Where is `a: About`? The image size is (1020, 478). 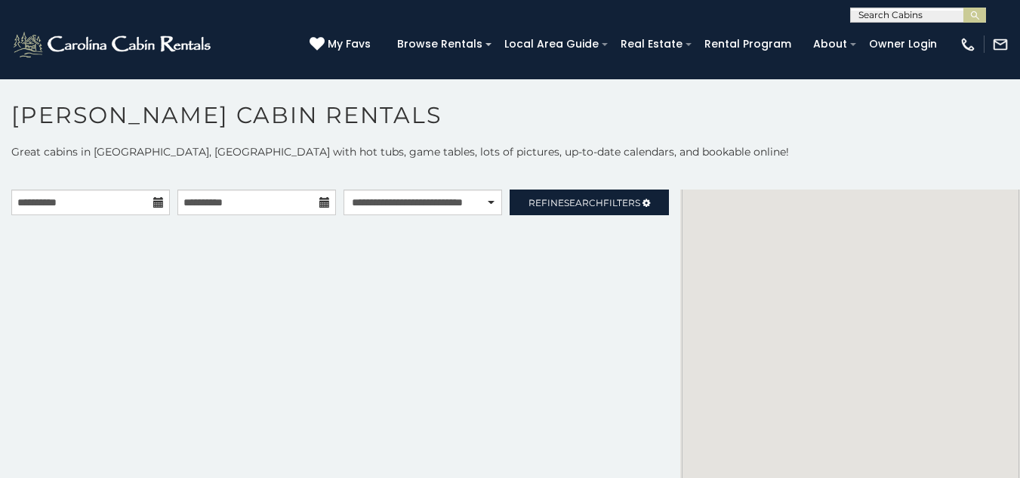 a: About is located at coordinates (830, 44).